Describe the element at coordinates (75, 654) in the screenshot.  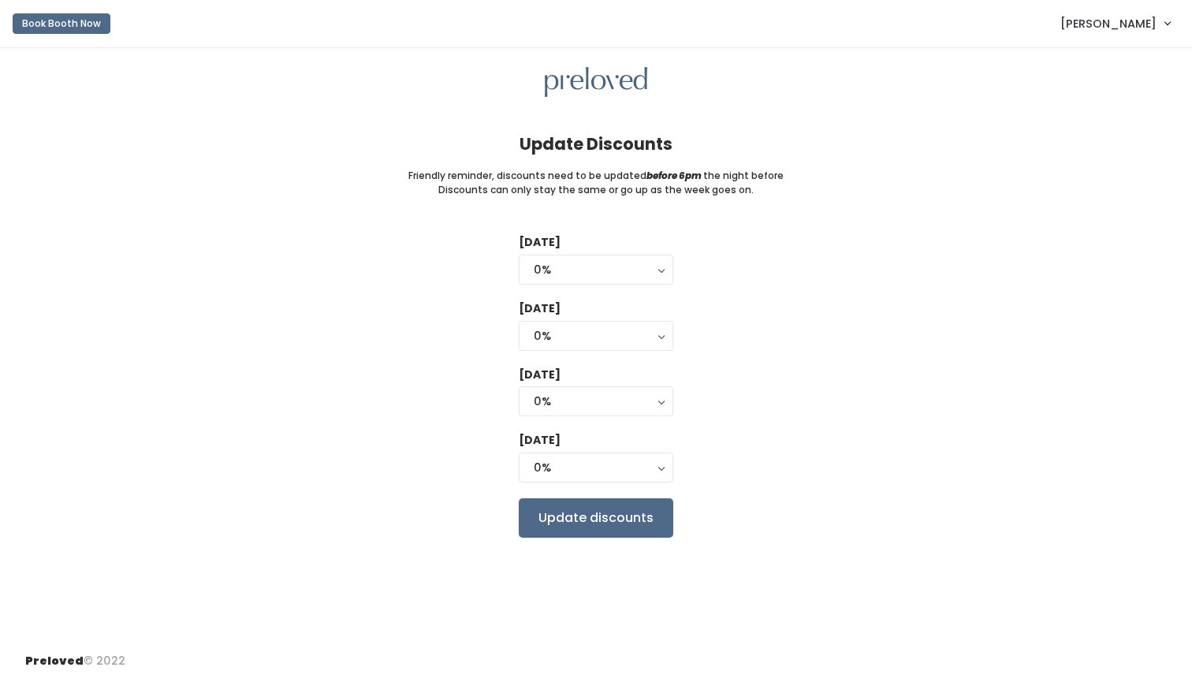
I see `div: © 2022` at that location.